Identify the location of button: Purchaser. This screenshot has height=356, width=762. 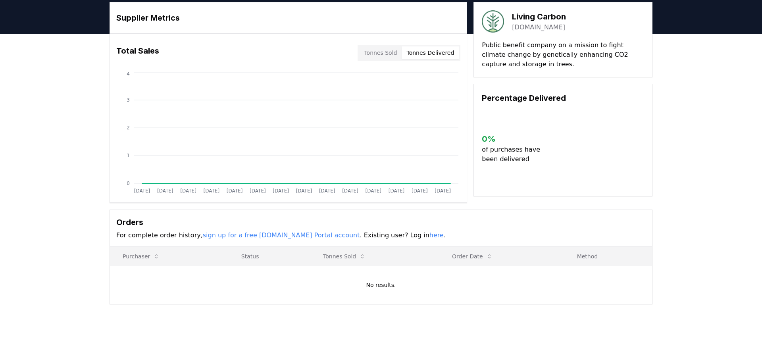
(141, 256).